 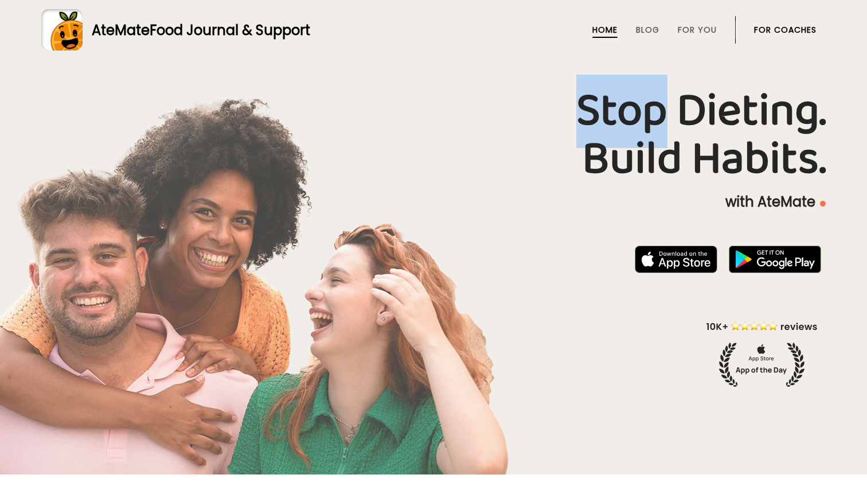 What do you see at coordinates (785, 30) in the screenshot?
I see `a: For Coaches` at bounding box center [785, 30].